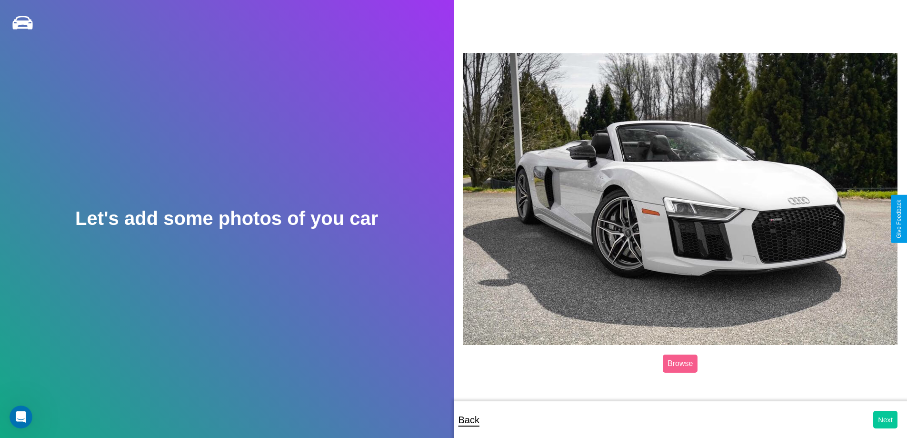  What do you see at coordinates (227, 218) in the screenshot?
I see `h2: Let's add some photos of you car` at bounding box center [227, 218].